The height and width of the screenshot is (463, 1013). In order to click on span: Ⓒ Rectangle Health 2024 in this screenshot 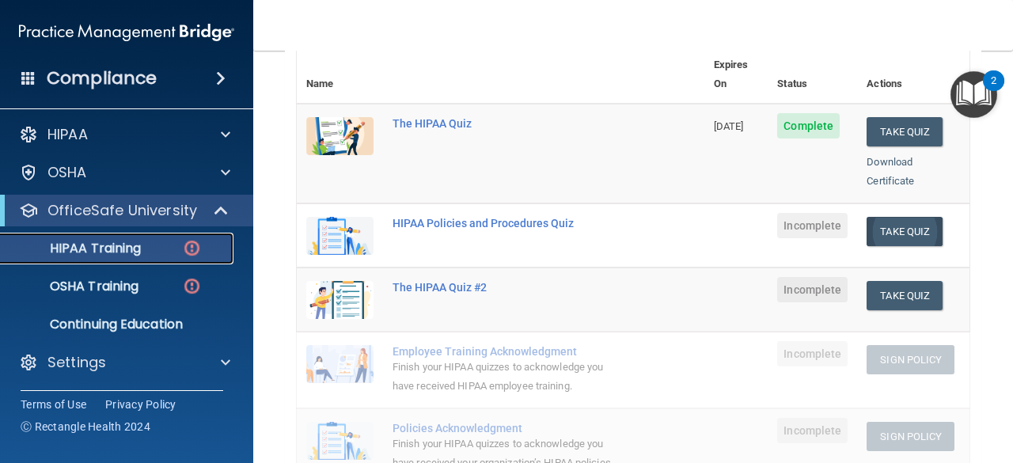, I will do `click(85, 426)`.